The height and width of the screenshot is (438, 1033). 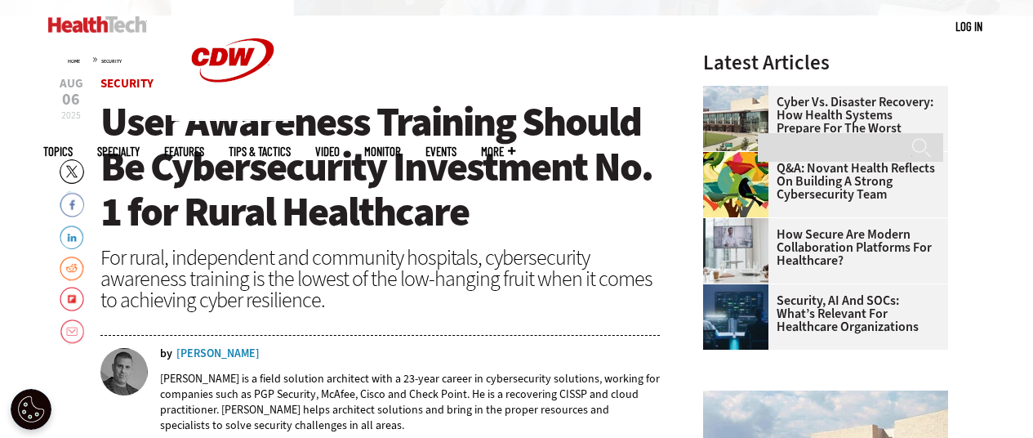 I want to click on a: Tips & Tactics, so click(x=260, y=151).